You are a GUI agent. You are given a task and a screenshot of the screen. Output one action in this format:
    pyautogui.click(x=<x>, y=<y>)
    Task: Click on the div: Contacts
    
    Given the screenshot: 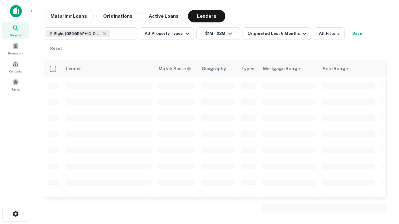 What is the action you would take?
    pyautogui.click(x=16, y=67)
    